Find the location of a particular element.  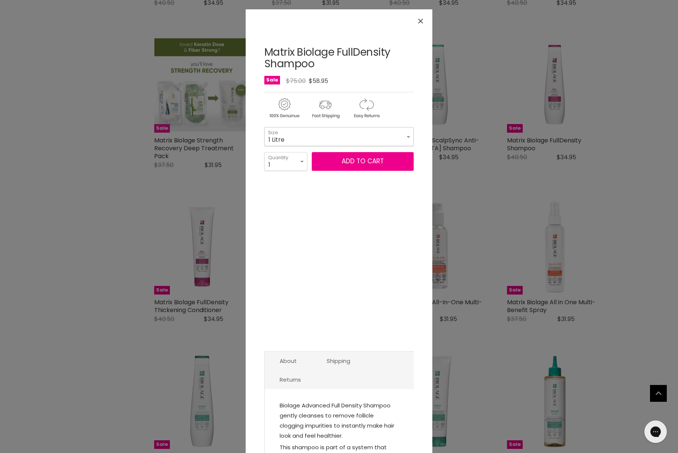

span: $75.00 is located at coordinates (296, 81).